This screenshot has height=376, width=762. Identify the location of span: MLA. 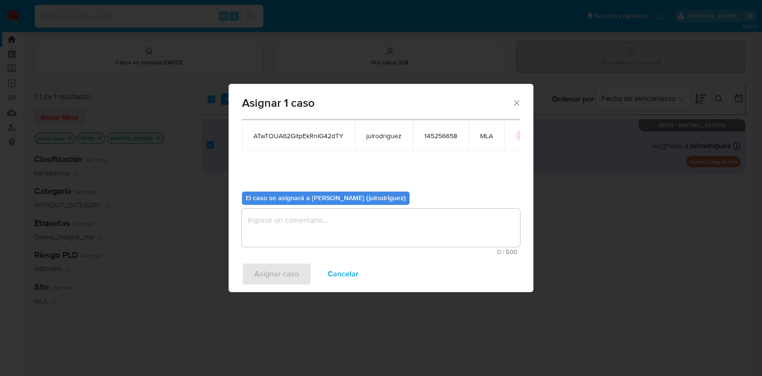
(486, 136).